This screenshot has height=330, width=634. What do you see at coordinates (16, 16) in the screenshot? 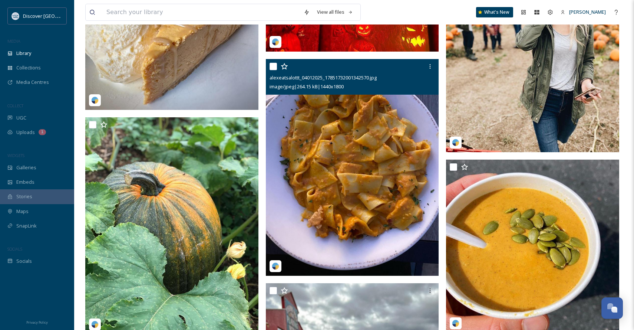
I see `img: DLV-Blue-Stacked%20%281%29.png` at bounding box center [16, 16].